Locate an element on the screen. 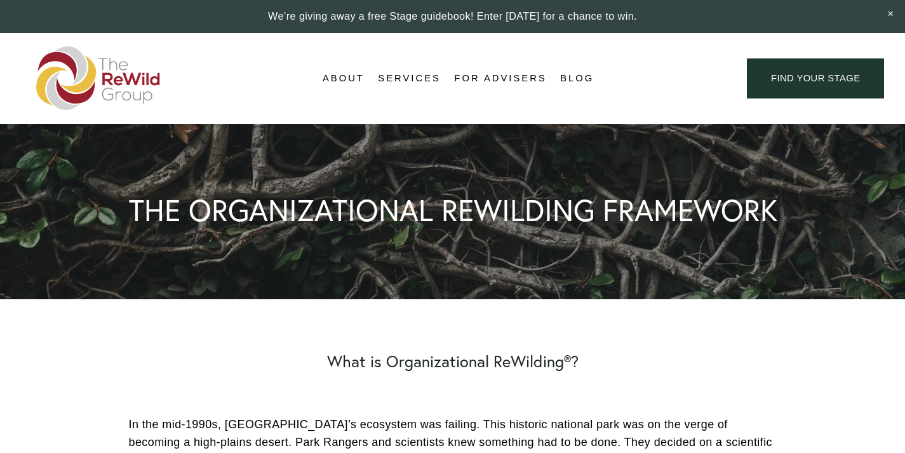 Image resolution: width=905 pixels, height=453 pixels. a: For Advisers is located at coordinates (500, 78).